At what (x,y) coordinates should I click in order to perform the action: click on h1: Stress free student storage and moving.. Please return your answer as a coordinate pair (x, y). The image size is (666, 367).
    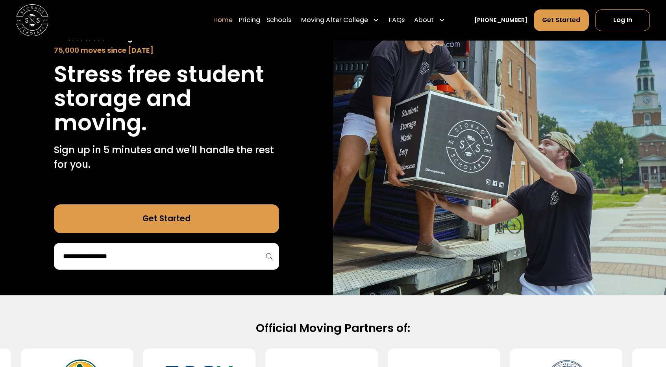
    Looking at the image, I should click on (167, 98).